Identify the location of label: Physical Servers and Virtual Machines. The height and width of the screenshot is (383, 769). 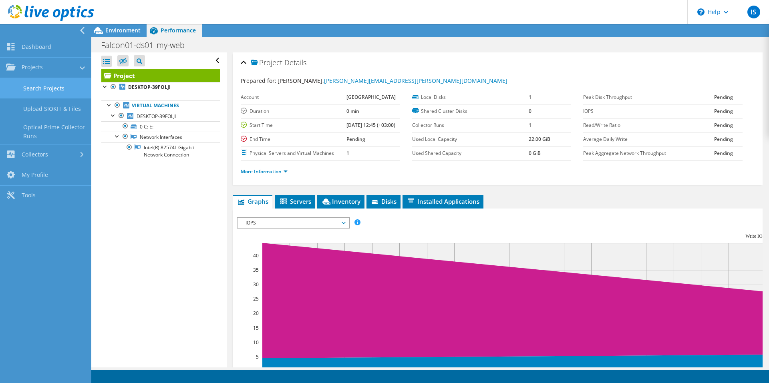
(293, 153).